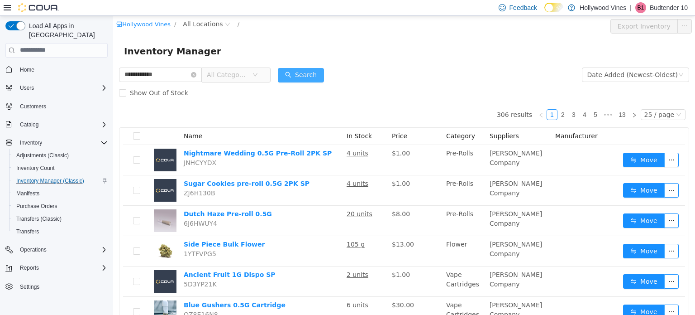  I want to click on i: icon: right, so click(521, 99).